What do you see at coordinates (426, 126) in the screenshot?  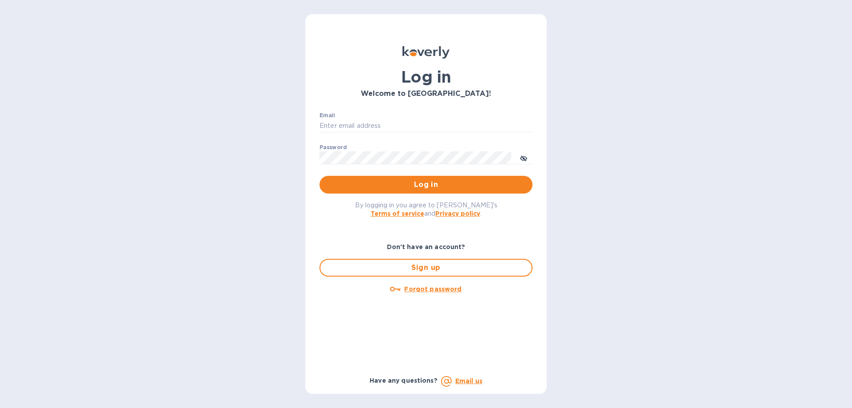 I see `input: Enter email address` at bounding box center [426, 126].